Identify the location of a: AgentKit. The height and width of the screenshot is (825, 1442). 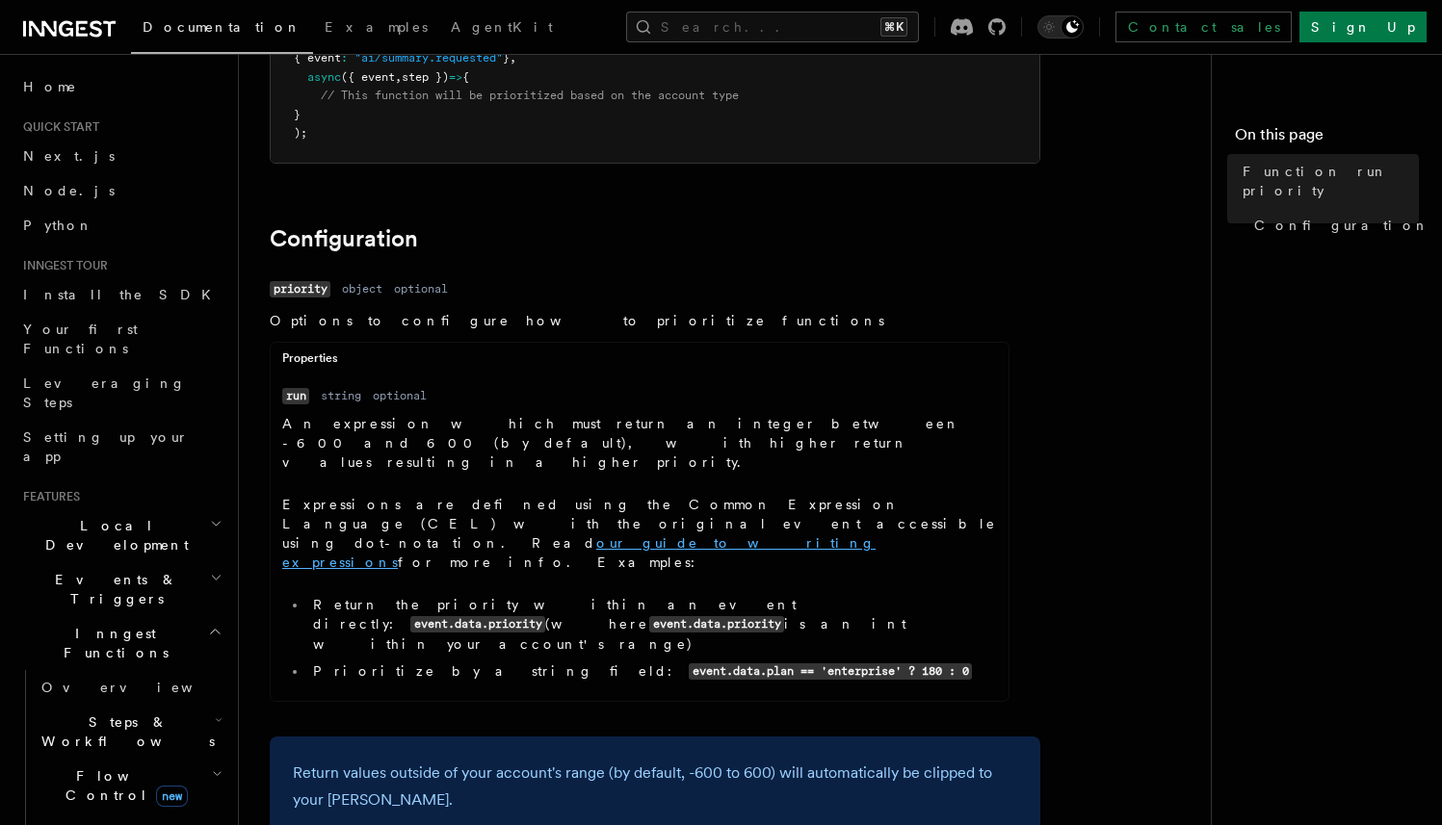
(502, 29).